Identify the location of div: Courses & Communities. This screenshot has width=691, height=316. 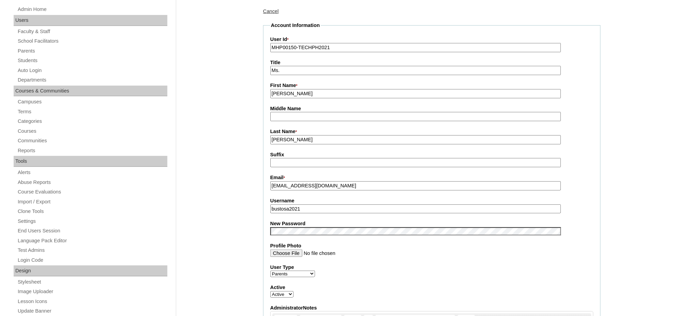
(90, 91).